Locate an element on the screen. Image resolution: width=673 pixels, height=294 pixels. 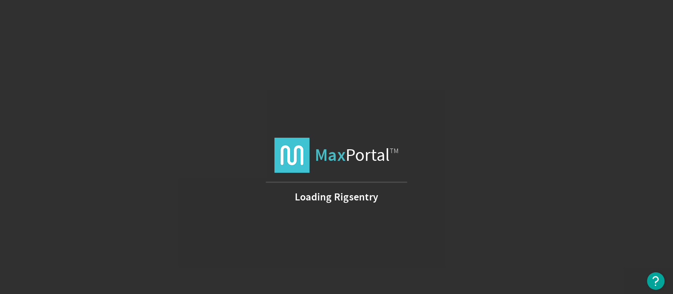
button: Open Resource Center is located at coordinates (656, 281).